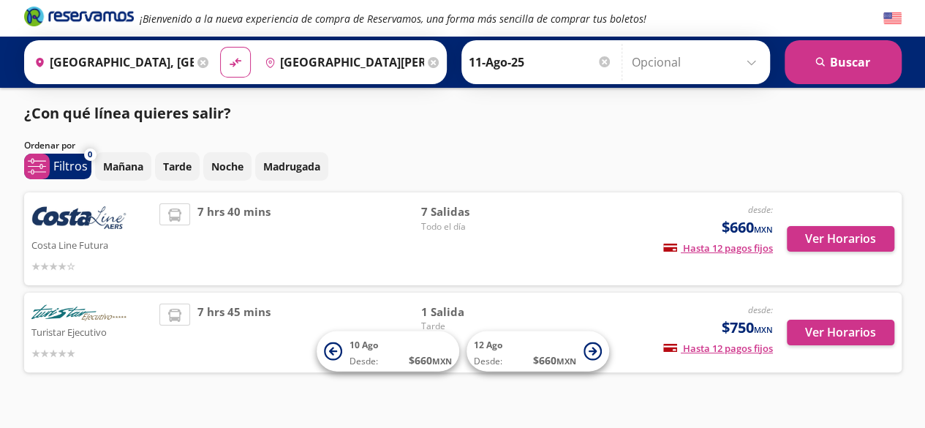 The width and height of the screenshot is (925, 428). Describe the element at coordinates (393, 18) in the screenshot. I see `em: ¡Bienvenido a la nueva experiencia de compra de Reservamos, una forma más sencilla de comprar tus...` at that location.